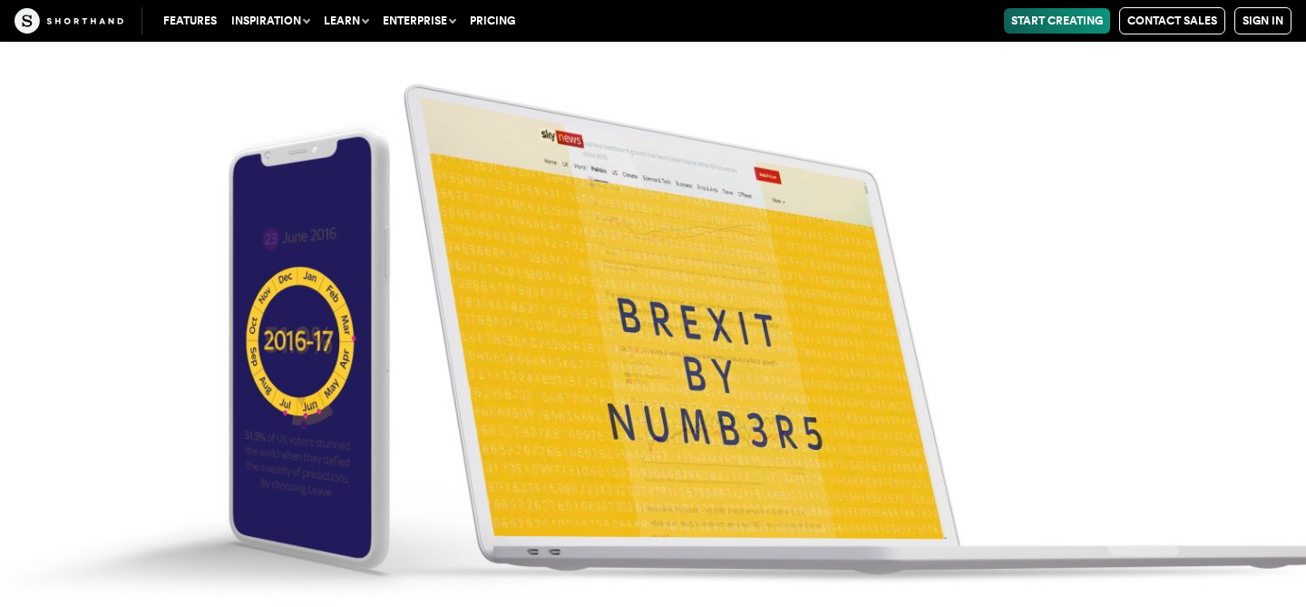 The image size is (1306, 607). What do you see at coordinates (270, 21) in the screenshot?
I see `button: Inspiration` at bounding box center [270, 21].